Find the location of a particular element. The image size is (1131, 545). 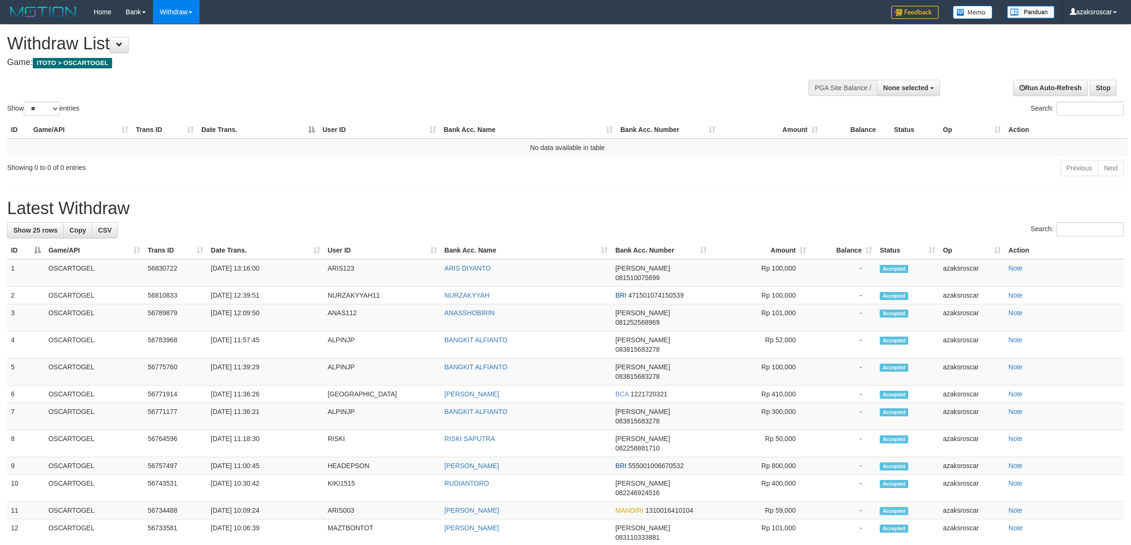

td: 9 is located at coordinates (26, 466).